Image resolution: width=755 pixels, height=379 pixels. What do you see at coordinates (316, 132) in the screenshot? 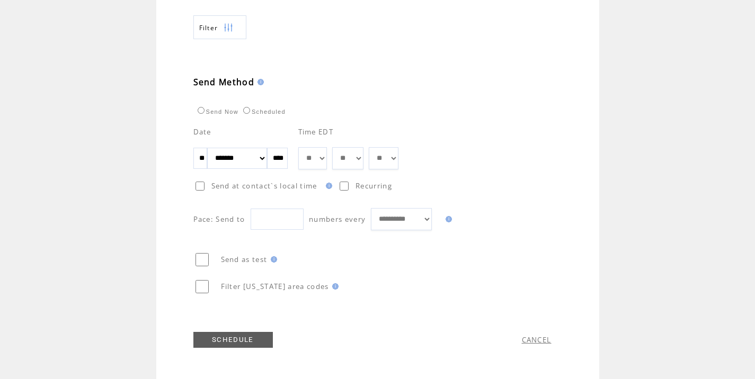
I see `span: Time EDT` at bounding box center [316, 132].